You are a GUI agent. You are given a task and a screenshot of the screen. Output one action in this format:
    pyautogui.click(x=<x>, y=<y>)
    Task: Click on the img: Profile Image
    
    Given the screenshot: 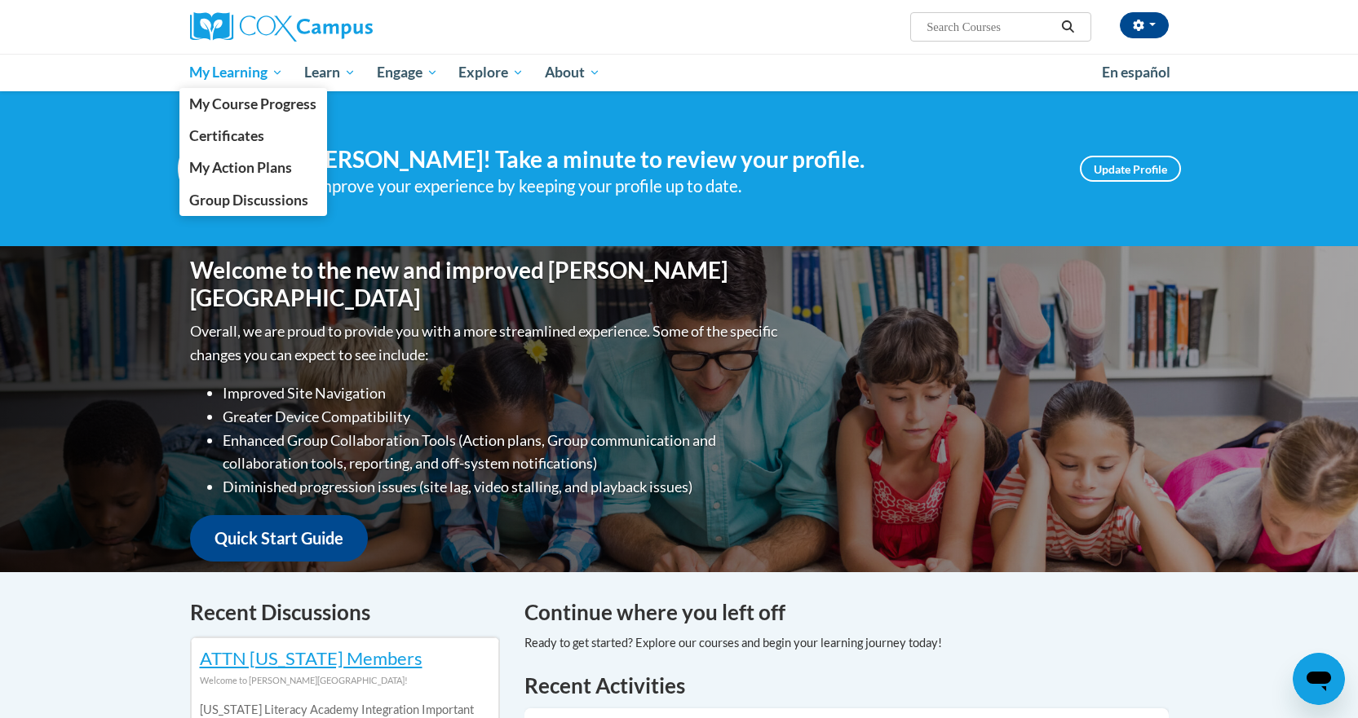 What is the action you would take?
    pyautogui.click(x=214, y=169)
    